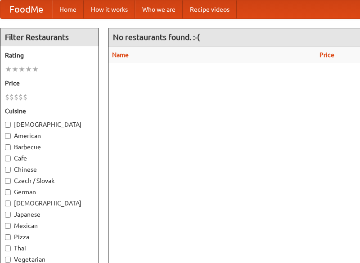 The image size is (360, 263). I want to click on a: Recipe videos, so click(209, 9).